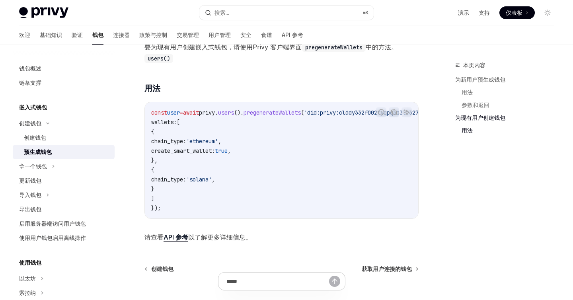 Image resolution: width=573 pixels, height=300 pixels. Describe the element at coordinates (293, 35) in the screenshot. I see `font: API 参考` at that location.